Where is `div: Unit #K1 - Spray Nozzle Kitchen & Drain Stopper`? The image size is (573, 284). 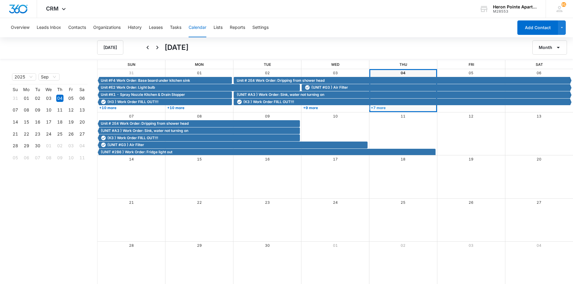 div: Unit #K1 - Spray Nozzle Kitchen & Drain Stopper is located at coordinates (165, 95).